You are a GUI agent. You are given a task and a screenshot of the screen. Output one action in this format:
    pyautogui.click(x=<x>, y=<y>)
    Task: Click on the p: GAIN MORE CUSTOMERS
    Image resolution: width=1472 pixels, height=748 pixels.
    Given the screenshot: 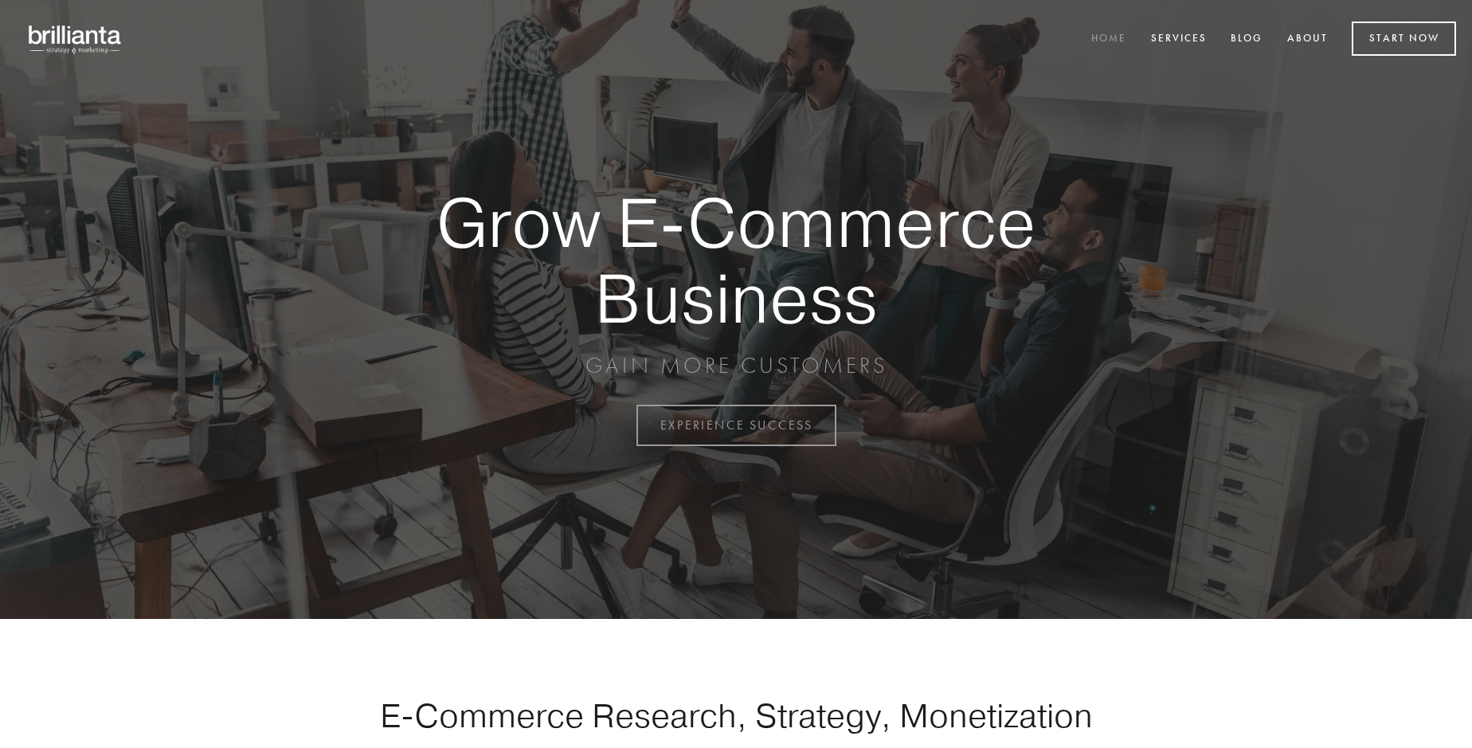 What is the action you would take?
    pyautogui.click(x=736, y=366)
    